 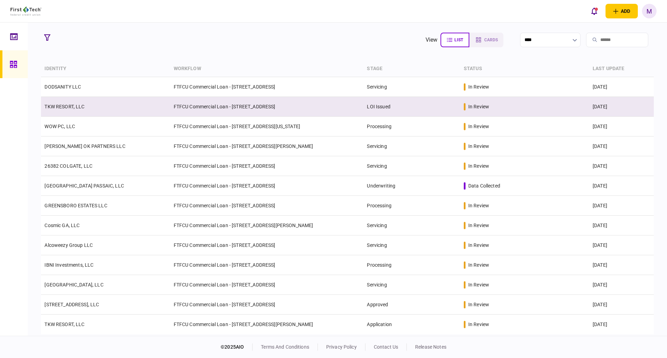 I want to click on td: Underwriting, so click(x=412, y=186).